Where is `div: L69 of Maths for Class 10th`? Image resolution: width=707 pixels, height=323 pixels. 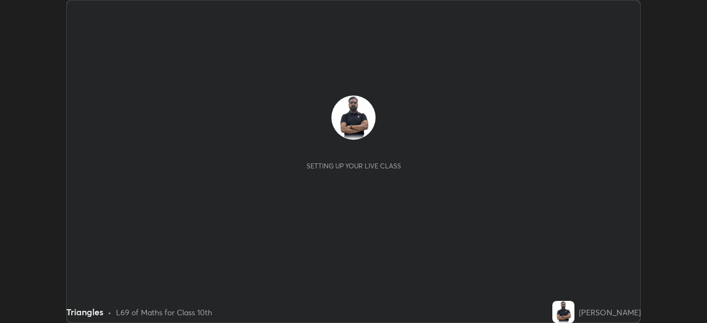 div: L69 of Maths for Class 10th is located at coordinates (164, 312).